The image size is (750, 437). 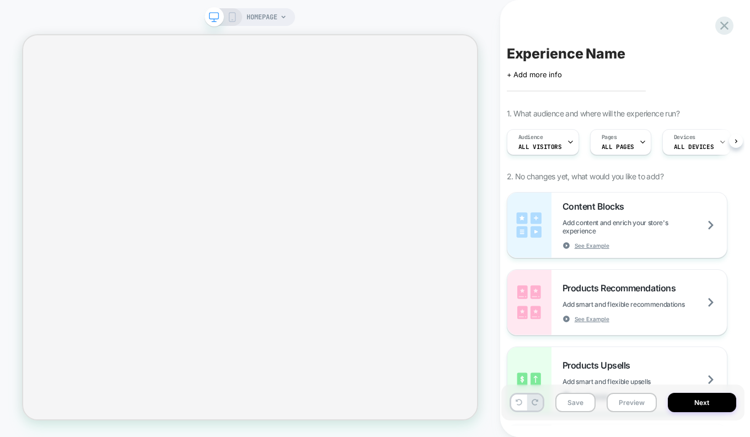 What do you see at coordinates (702, 402) in the screenshot?
I see `button: Next` at bounding box center [702, 402].